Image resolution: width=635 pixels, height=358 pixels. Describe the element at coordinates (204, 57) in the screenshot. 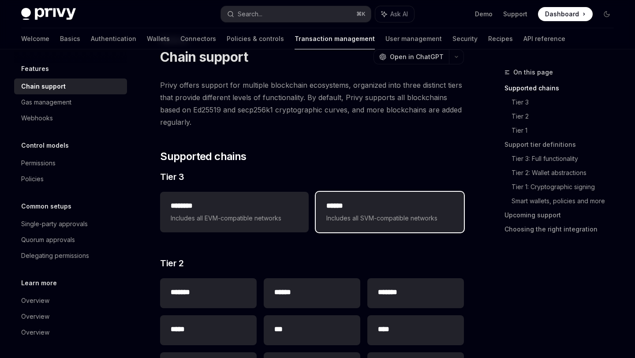

I see `h1: Chain support` at that location.